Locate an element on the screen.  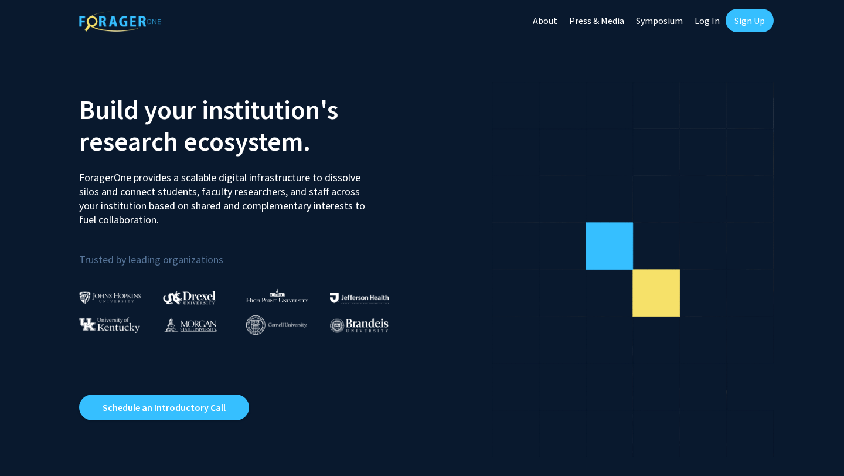
h2: Build your institution's research ecosystem. is located at coordinates (246, 125).